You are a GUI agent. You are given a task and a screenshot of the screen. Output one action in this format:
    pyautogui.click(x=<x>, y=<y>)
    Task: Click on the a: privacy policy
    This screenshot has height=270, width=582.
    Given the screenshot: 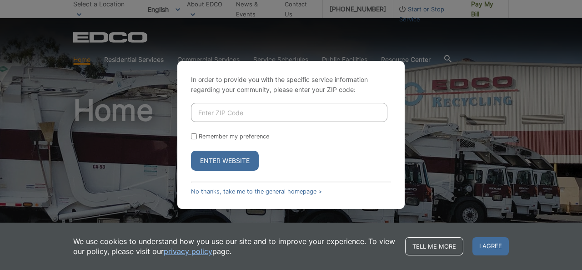 What is the action you would take?
    pyautogui.click(x=188, y=251)
    